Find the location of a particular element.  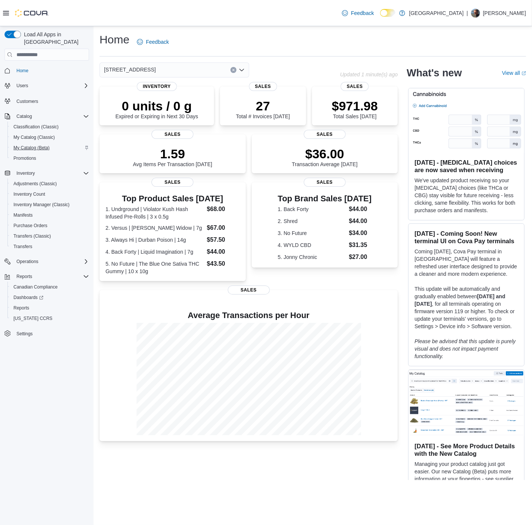

div: Chris Clay is located at coordinates (476, 13).